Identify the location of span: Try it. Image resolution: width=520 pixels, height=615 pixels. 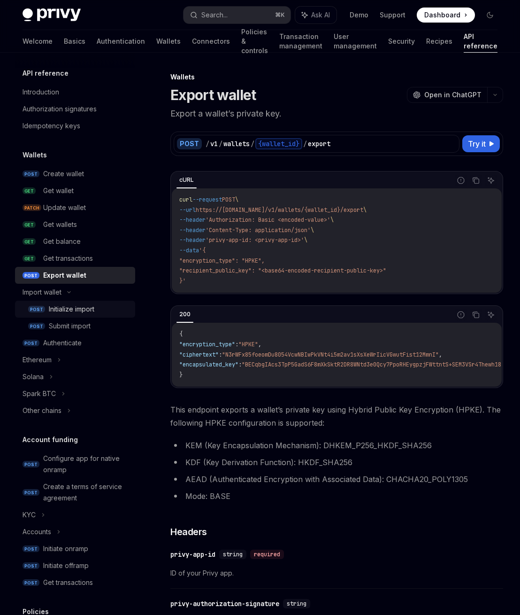
(477, 144).